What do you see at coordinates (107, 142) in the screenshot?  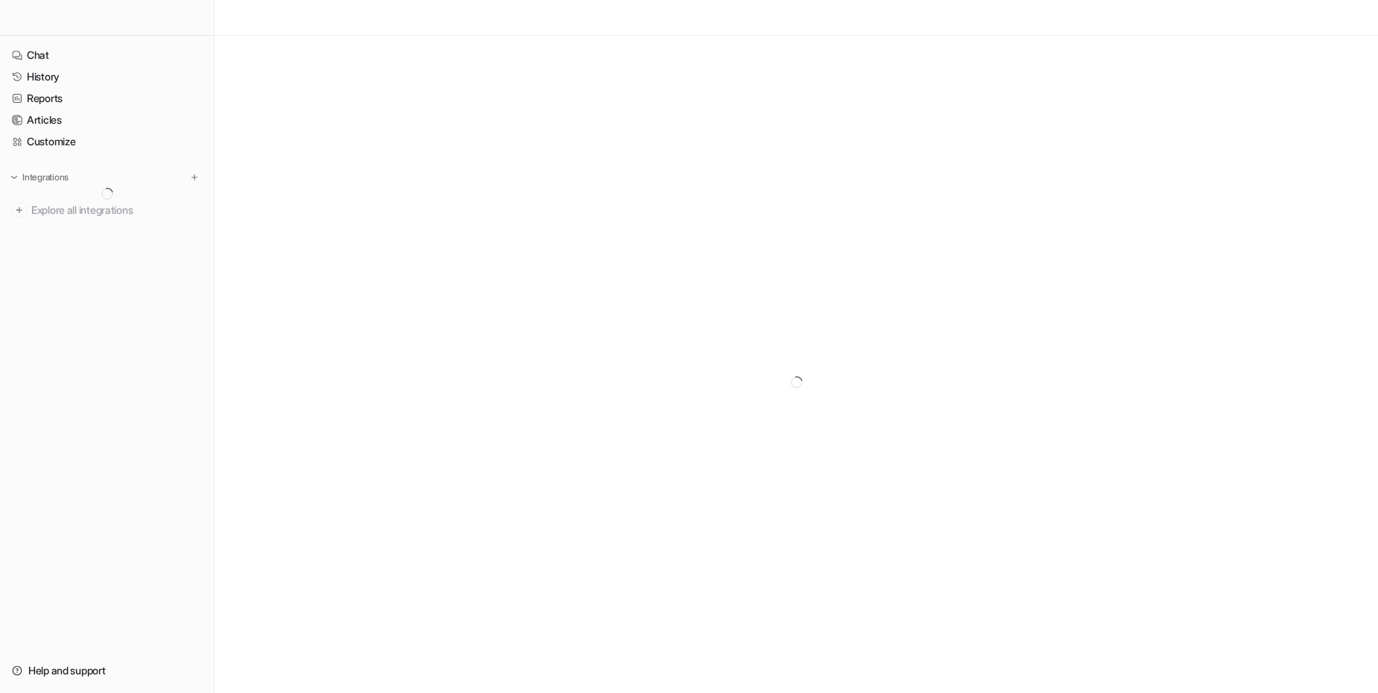 I see `a: Customize` at bounding box center [107, 142].